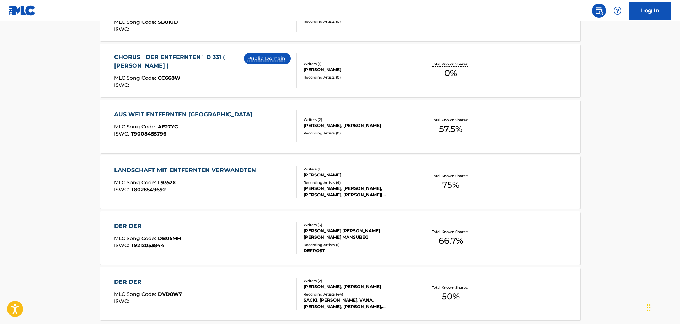 The width and height of the screenshot is (680, 324). Describe the element at coordinates (450, 296) in the screenshot. I see `span: 50 %` at that location.